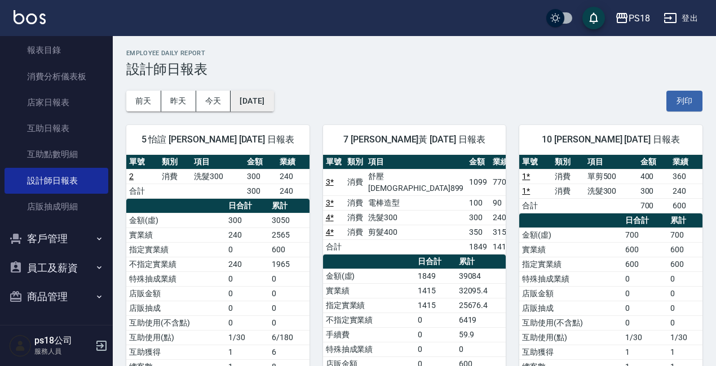 This screenshot has width=716, height=366. I want to click on button: 前天, so click(144, 101).